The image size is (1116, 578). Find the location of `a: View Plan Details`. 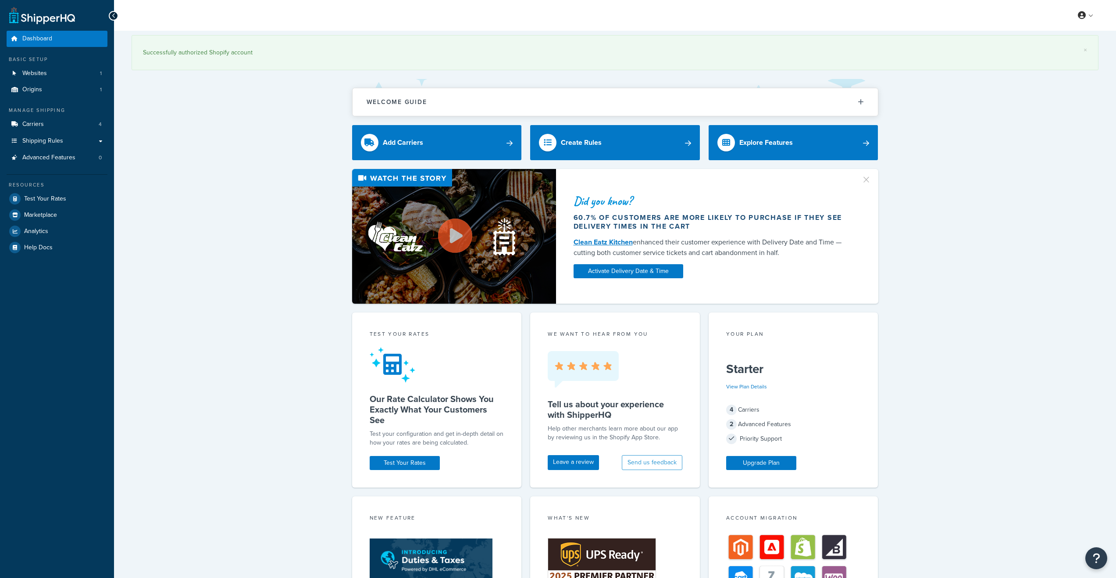

a: View Plan Details is located at coordinates (747, 386).